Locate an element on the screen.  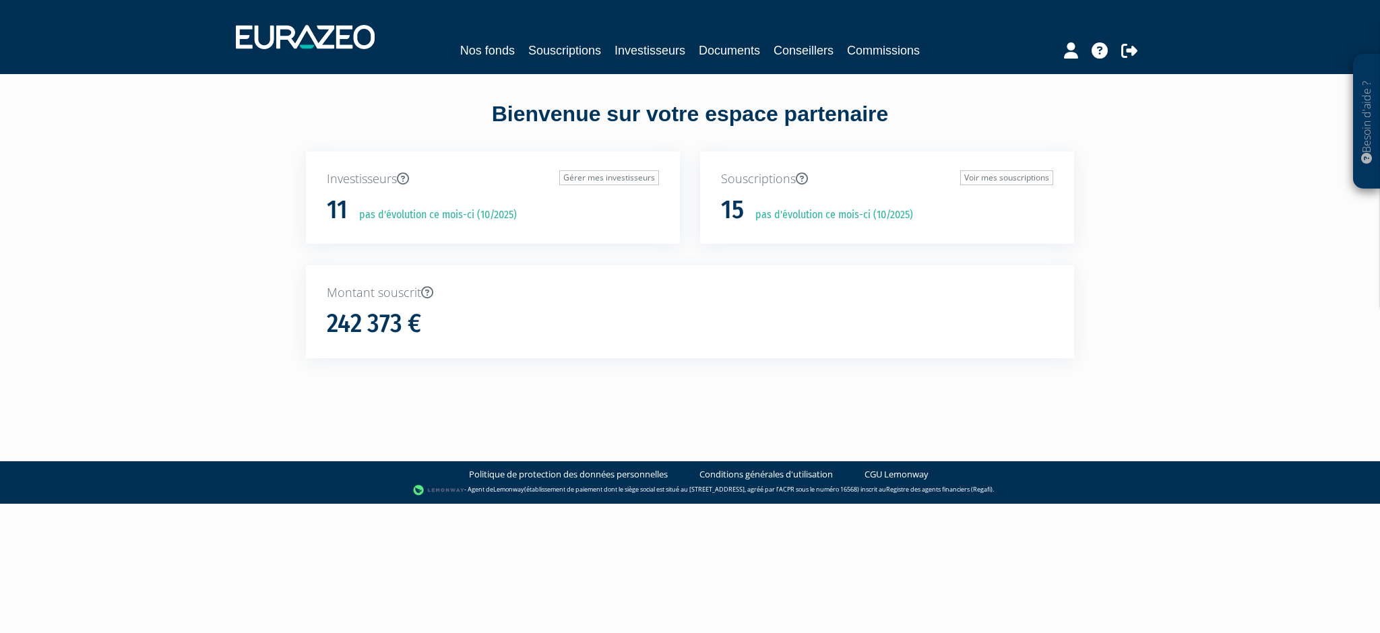
p: Montant souscrit is located at coordinates (690, 293).